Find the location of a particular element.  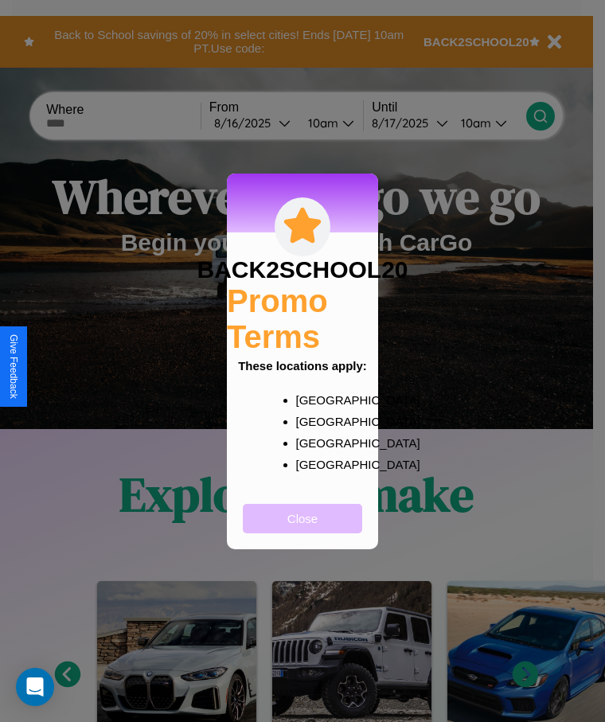

button: Close is located at coordinates (303, 518).